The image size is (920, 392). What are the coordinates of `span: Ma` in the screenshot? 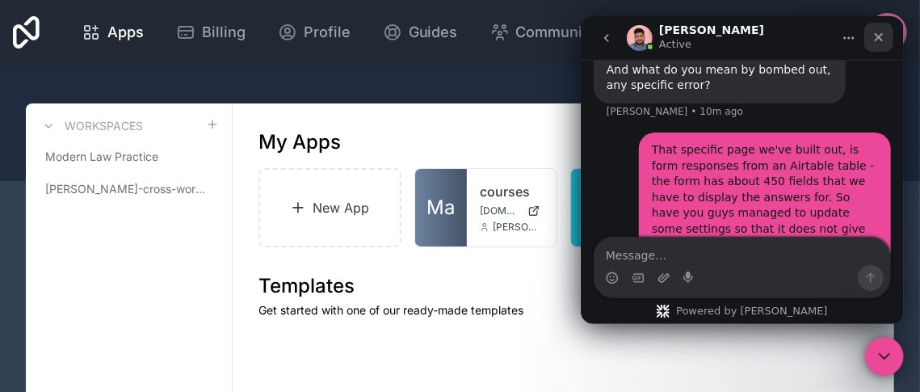 It's located at (440, 208).